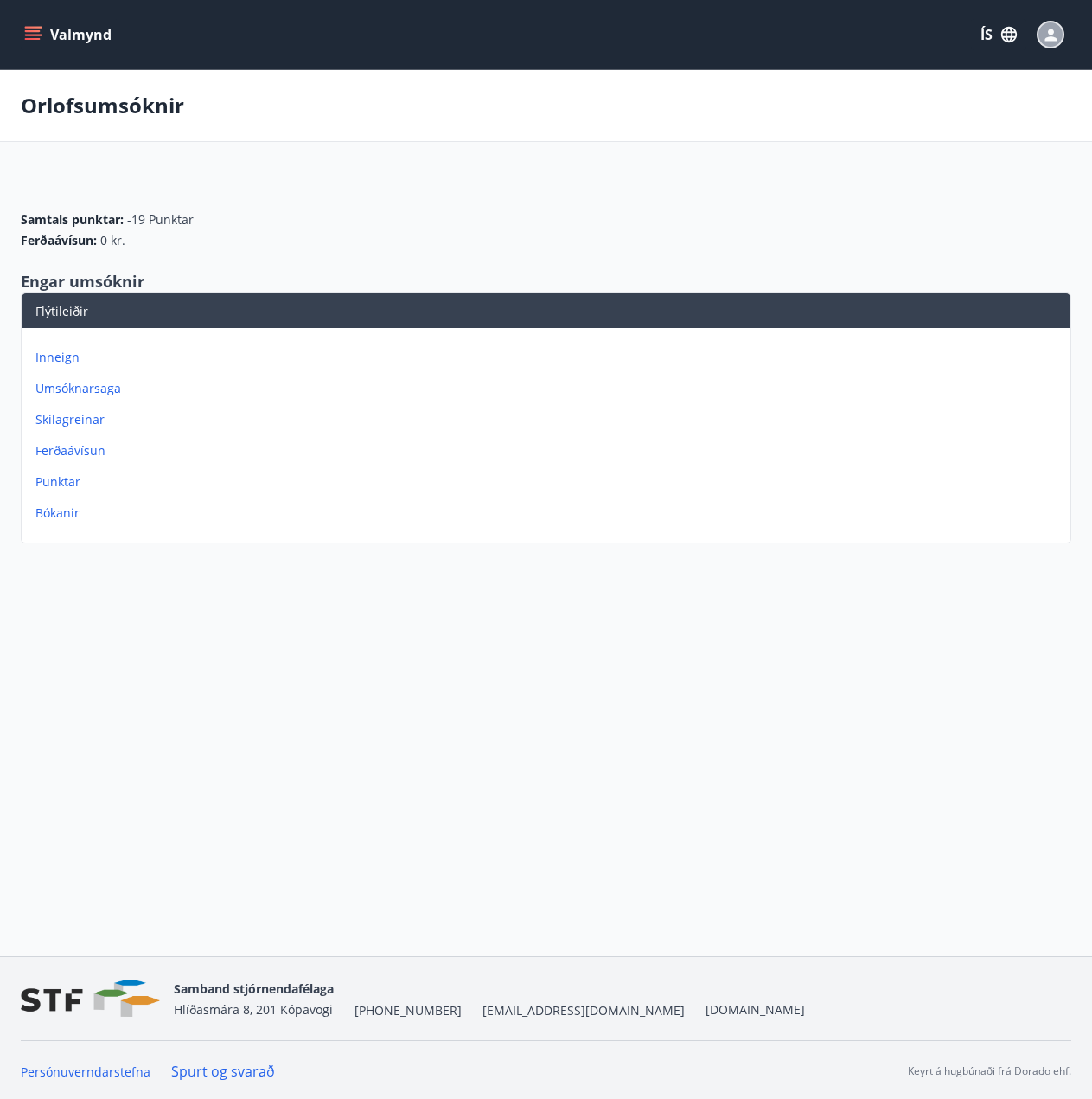 The image size is (1092, 1099). What do you see at coordinates (86, 1070) in the screenshot?
I see `a: Persónuverndarstefna` at bounding box center [86, 1070].